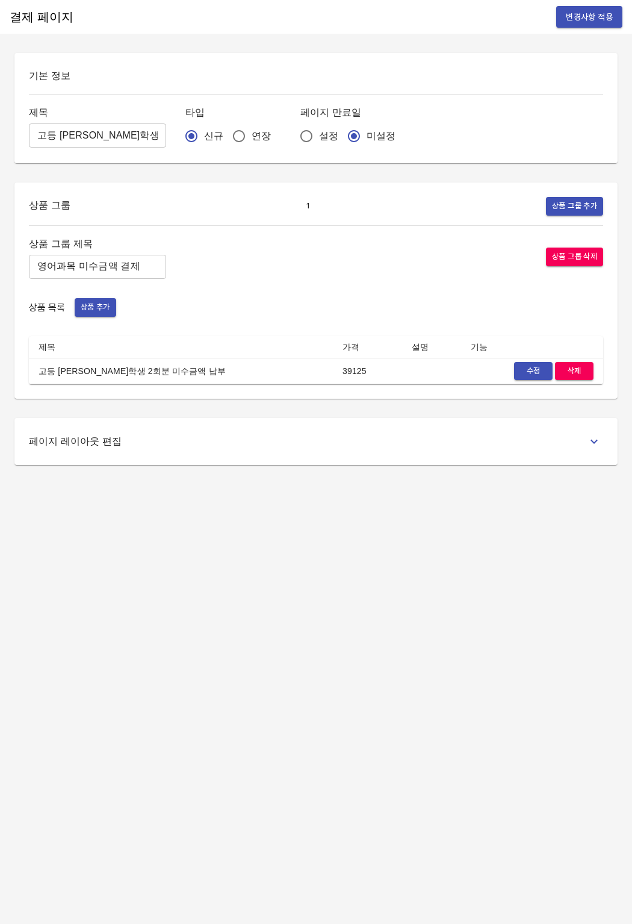 This screenshot has height=924, width=632. Describe the element at coordinates (367, 371) in the screenshot. I see `td: 39125` at that location.